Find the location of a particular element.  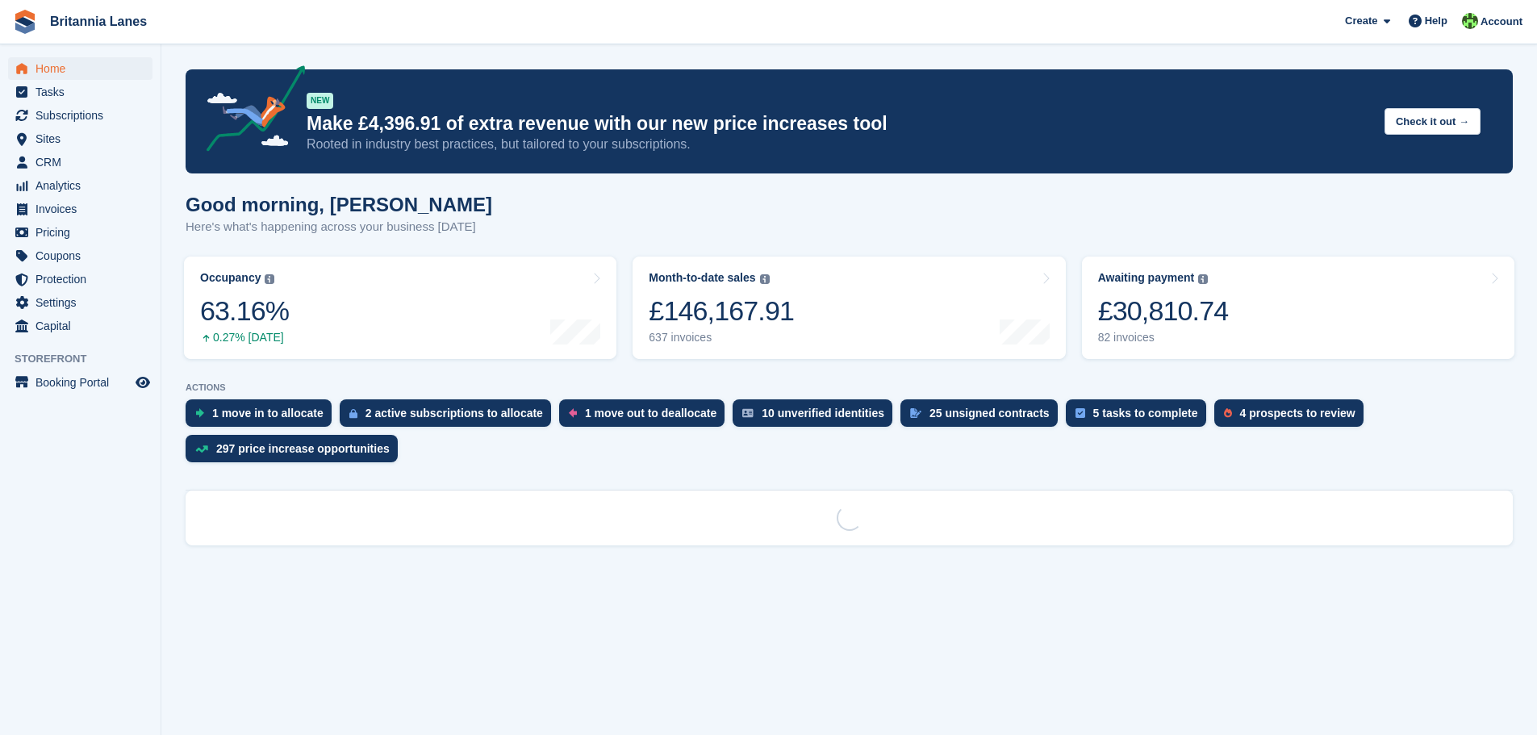

img: move_outs_to_deallocate_icon-f764333ba52eb49d3ac5e1228854f67142a1ed5810a6f6cc68b1a99e826820c5.svg is located at coordinates (573, 413).